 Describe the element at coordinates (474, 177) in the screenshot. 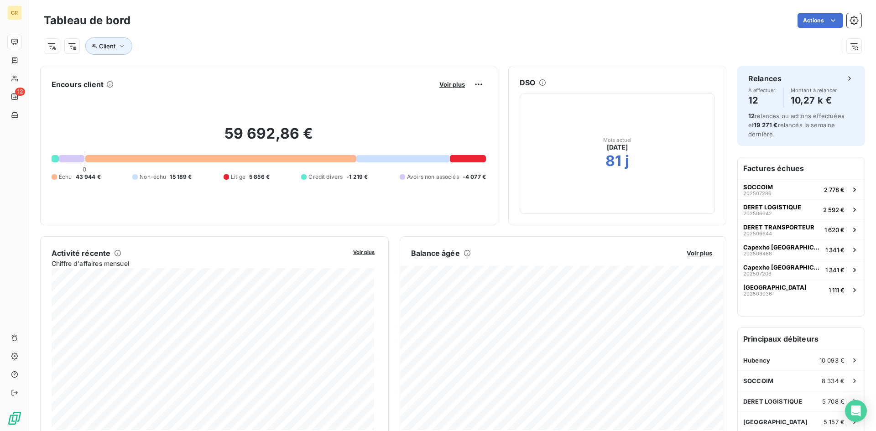

I see `span: -4 077 €` at that location.